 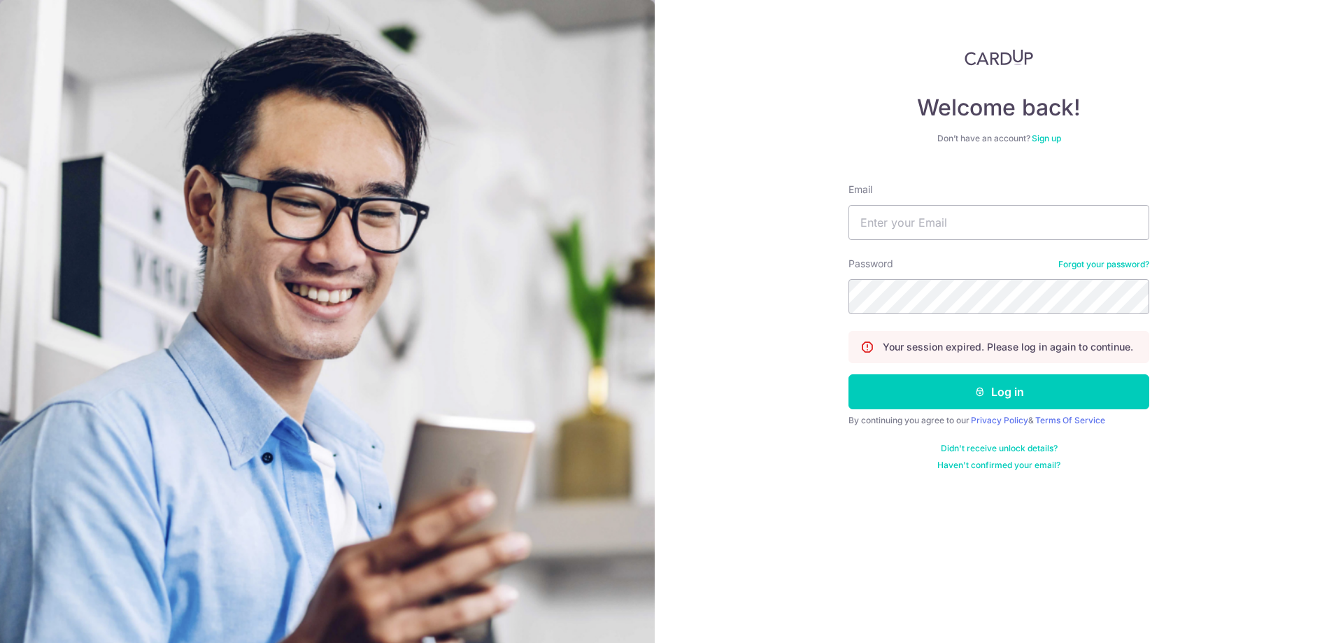 I want to click on button: Log in, so click(x=999, y=392).